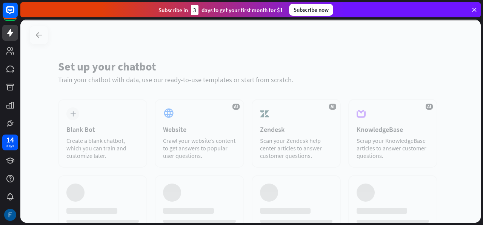 This screenshot has height=225, width=483. Describe the element at coordinates (10, 143) in the screenshot. I see `a: 14 days` at that location.